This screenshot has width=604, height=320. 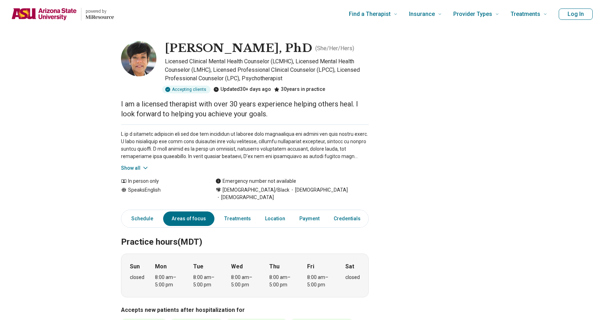 What do you see at coordinates (335, 48) in the screenshot?
I see `p: ( She/Her/Hers )` at bounding box center [335, 48].